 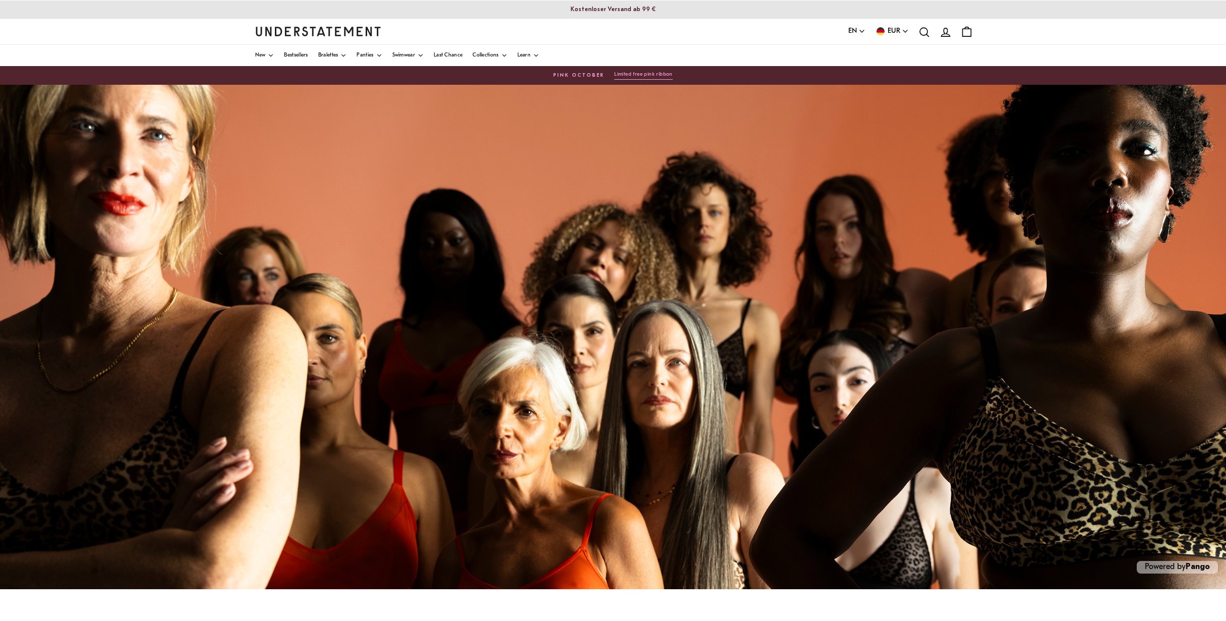 I want to click on span: Learn, so click(x=524, y=55).